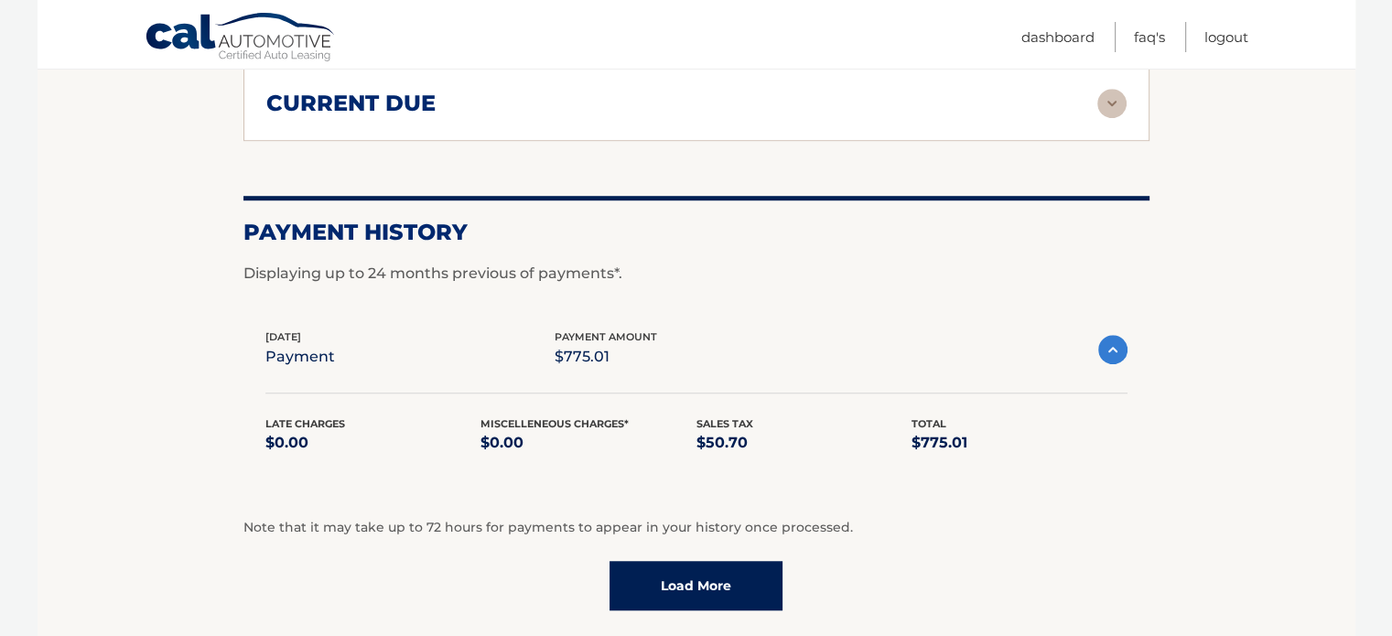  Describe the element at coordinates (1149, 37) in the screenshot. I see `a: FAQ's` at that location.